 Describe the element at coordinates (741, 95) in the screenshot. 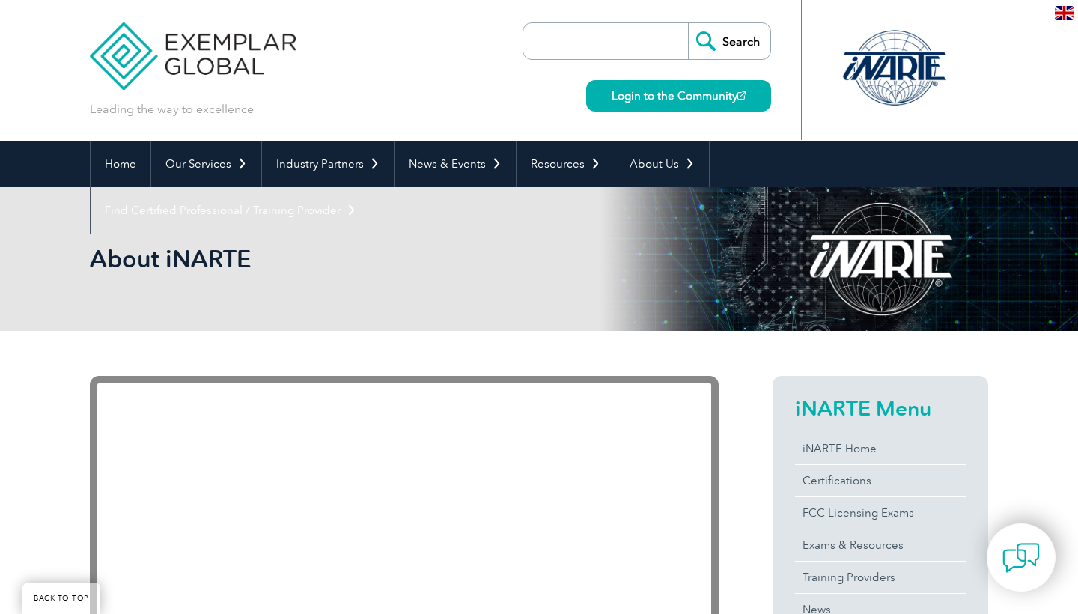

I see `img: open_square.png` at that location.